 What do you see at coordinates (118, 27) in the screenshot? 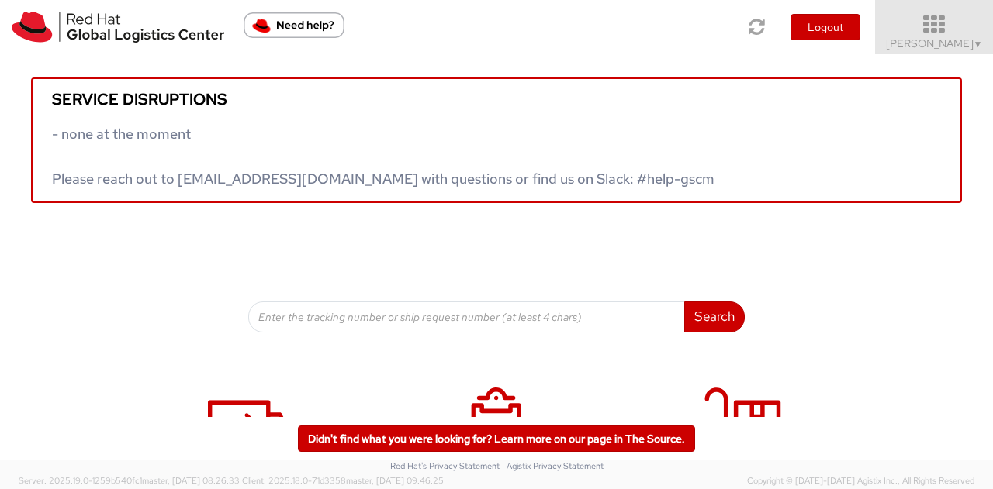
I see `img: rh-logistics-00dfa346123c4ec078e1.svg` at bounding box center [118, 27].